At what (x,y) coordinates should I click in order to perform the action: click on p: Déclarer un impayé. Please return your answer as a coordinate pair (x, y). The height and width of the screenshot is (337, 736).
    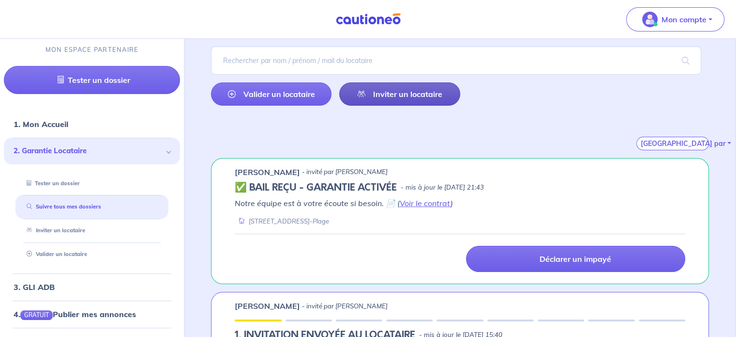
    Looking at the image, I should click on (576, 259).